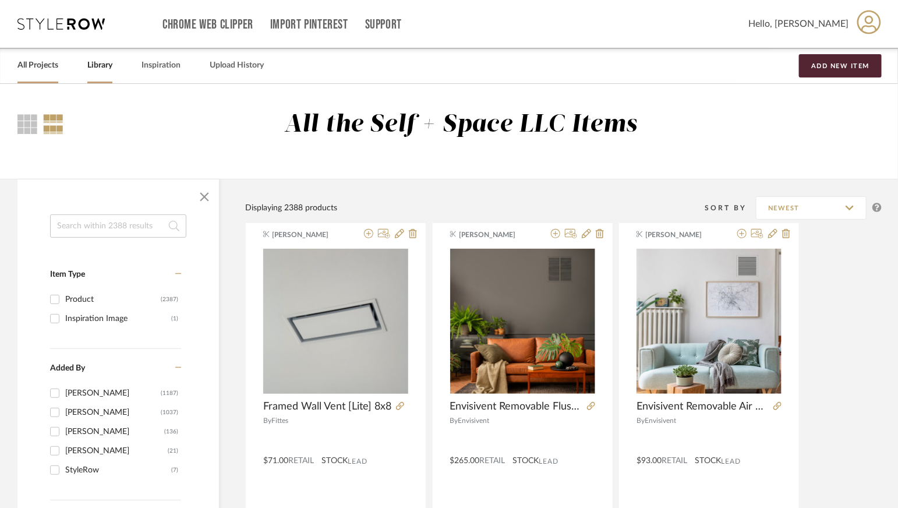 This screenshot has height=508, width=898. I want to click on a: Inspiration, so click(161, 65).